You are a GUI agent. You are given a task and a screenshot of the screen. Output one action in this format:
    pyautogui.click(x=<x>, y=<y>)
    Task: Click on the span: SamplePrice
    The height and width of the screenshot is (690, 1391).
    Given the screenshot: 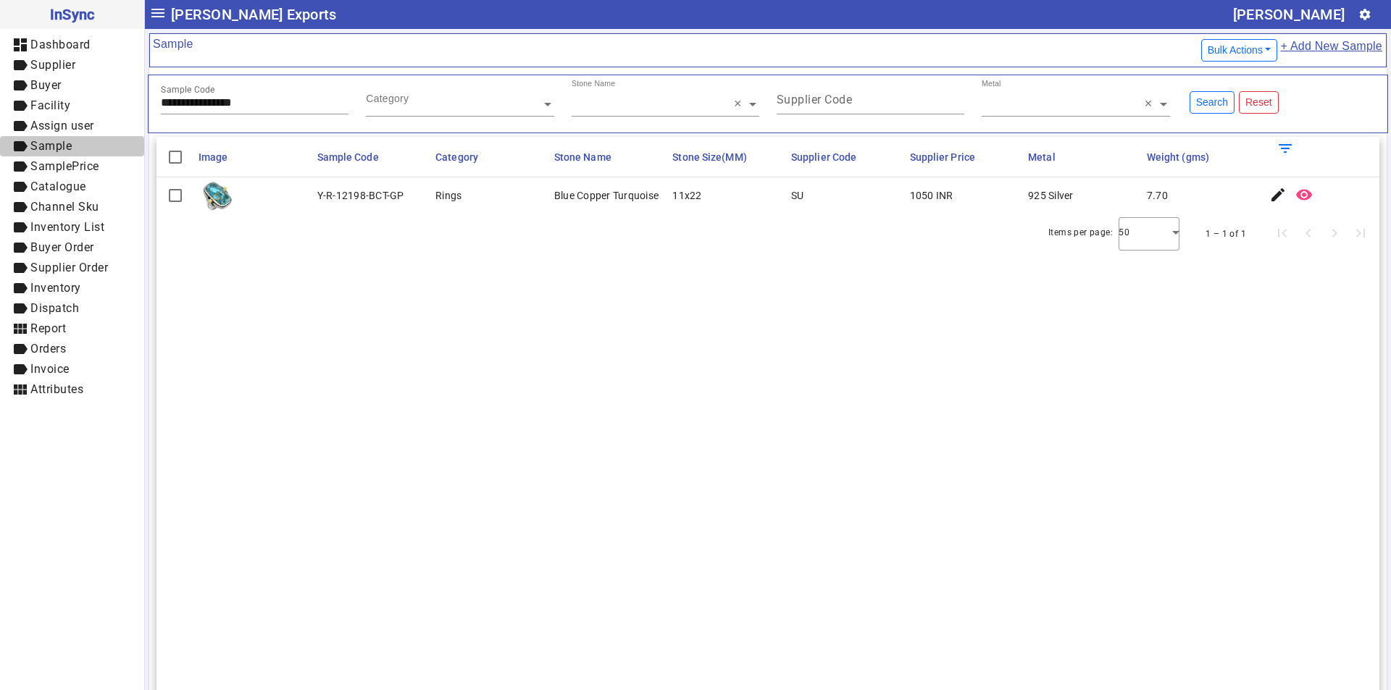 What is the action you would take?
    pyautogui.click(x=64, y=166)
    